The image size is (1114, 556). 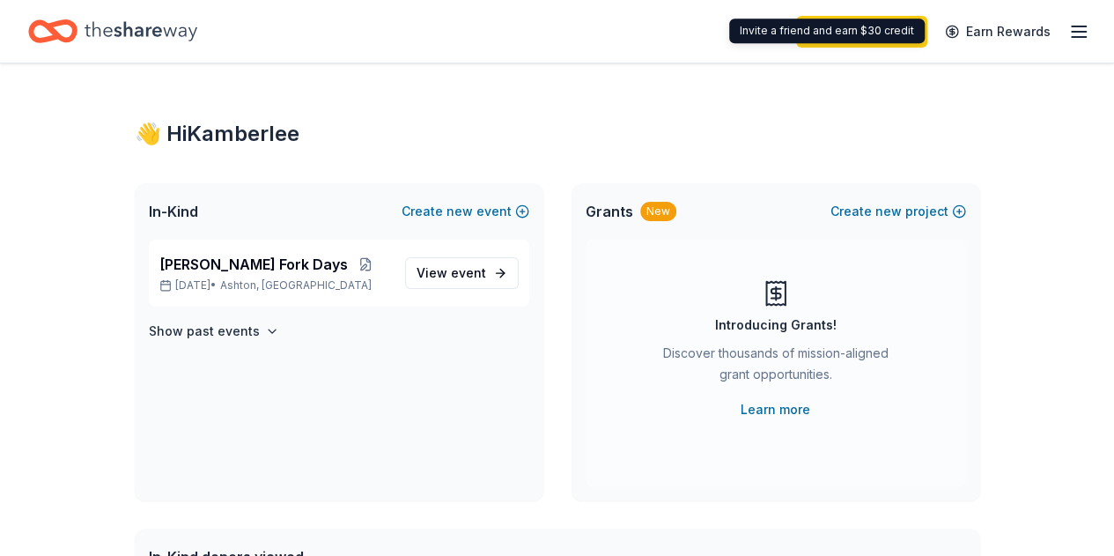 I want to click on span: event, so click(x=468, y=272).